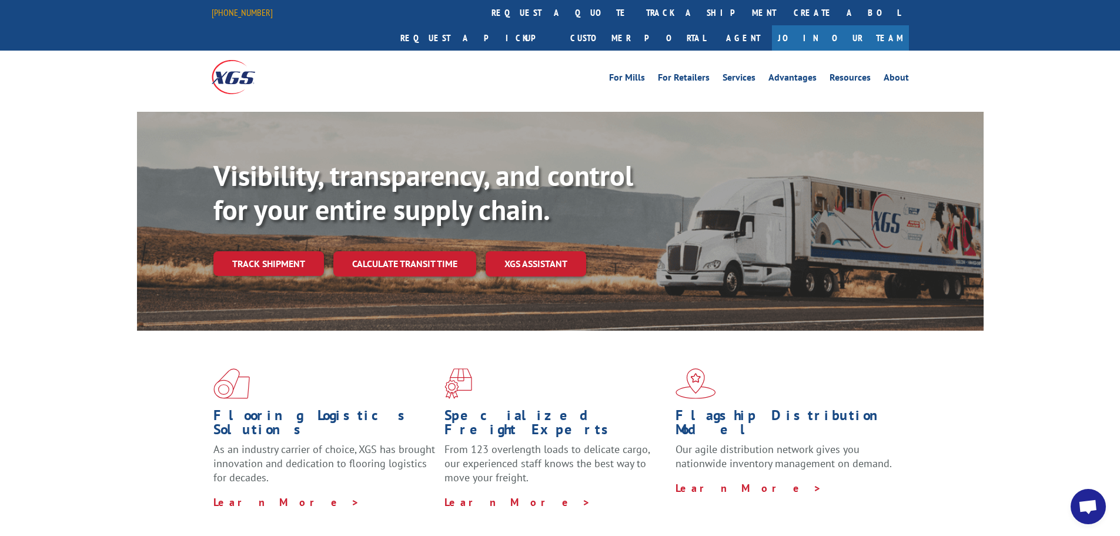 The image size is (1120, 536). Describe the element at coordinates (423, 192) in the screenshot. I see `b: Visibility, transparency, and control for your entire supply chain.` at that location.